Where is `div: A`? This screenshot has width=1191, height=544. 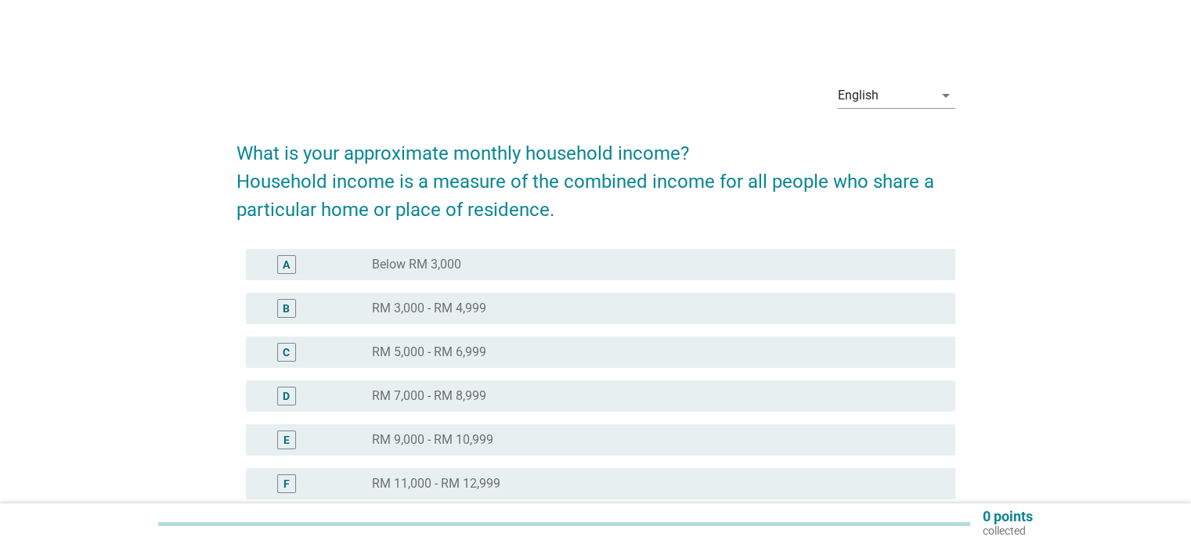
div: A is located at coordinates (286, 265).